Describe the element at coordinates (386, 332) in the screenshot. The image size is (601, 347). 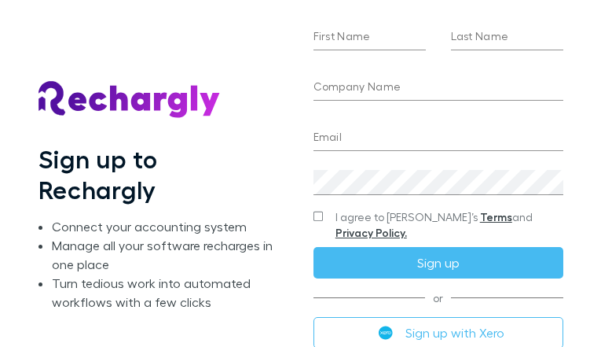
I see `img: Xero's logo` at that location.